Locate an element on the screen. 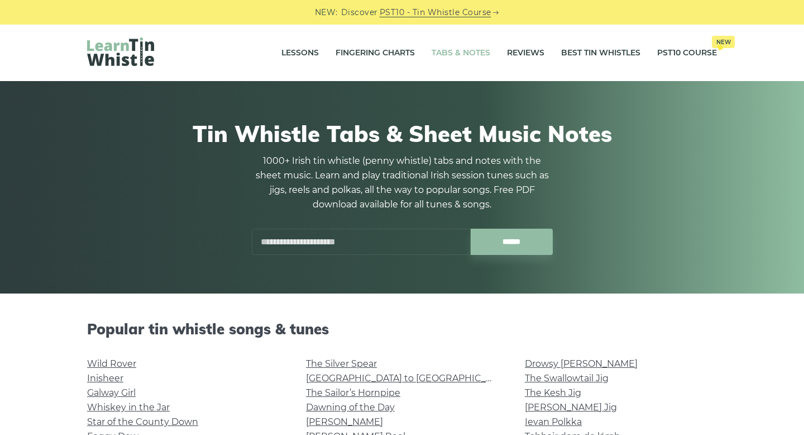 This screenshot has width=804, height=435. a: The Sailor’s Hornpipe is located at coordinates (353, 392).